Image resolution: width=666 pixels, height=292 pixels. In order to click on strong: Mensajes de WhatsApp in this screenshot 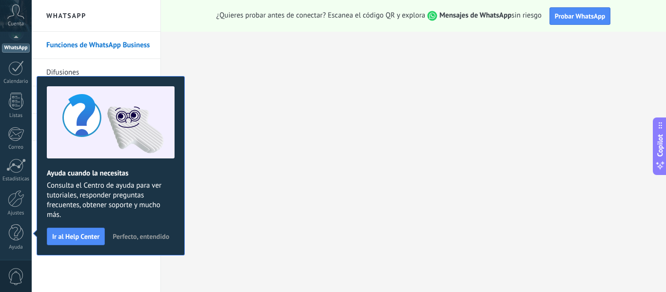, I will do `click(475, 15)`.